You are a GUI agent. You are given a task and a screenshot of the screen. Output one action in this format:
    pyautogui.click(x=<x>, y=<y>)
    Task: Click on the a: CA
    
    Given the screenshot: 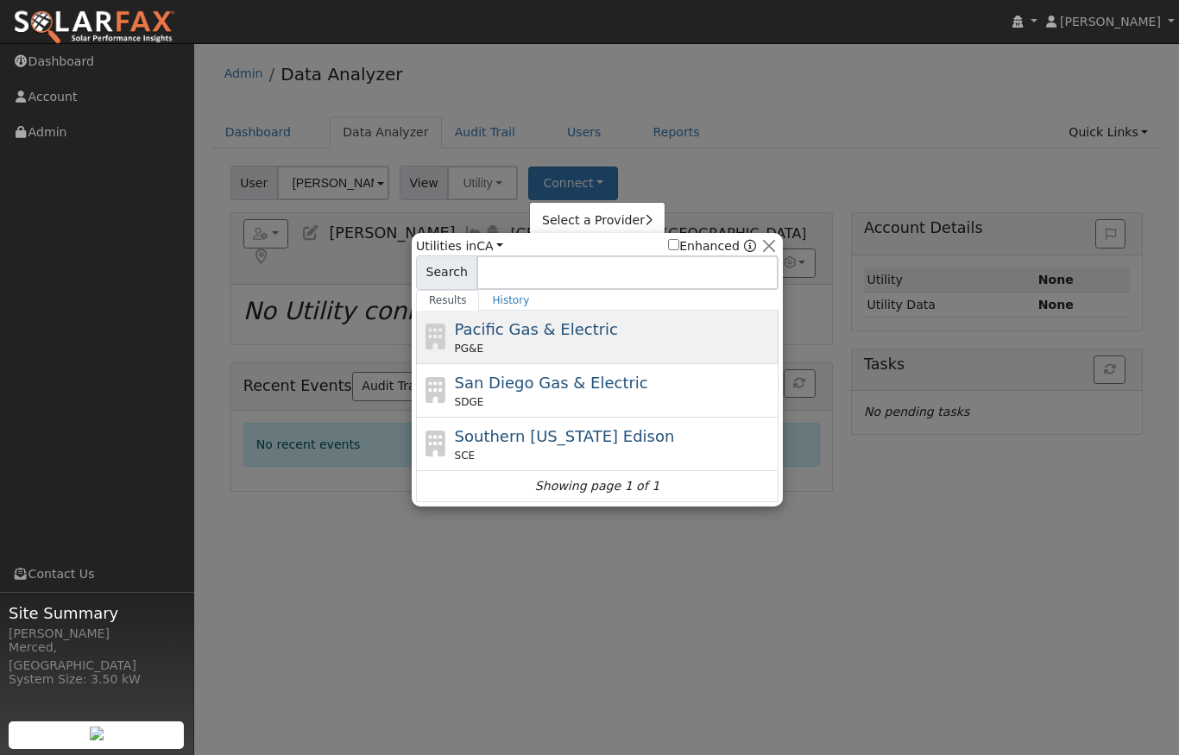 What is the action you would take?
    pyautogui.click(x=489, y=246)
    